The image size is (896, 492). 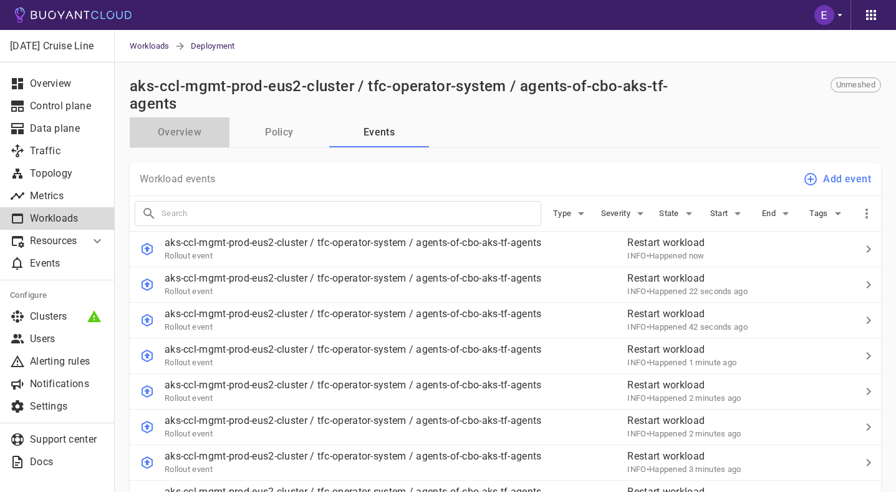 I want to click on span: Thu, 14 Aug 2025 11:10:20 PDT / Thu, 14 Aug 2025 18:10:20 UTC, so click(x=692, y=362).